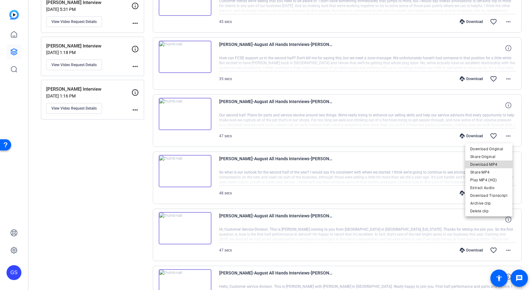  Describe the element at coordinates (489, 164) in the screenshot. I see `span: Download MP4` at that location.